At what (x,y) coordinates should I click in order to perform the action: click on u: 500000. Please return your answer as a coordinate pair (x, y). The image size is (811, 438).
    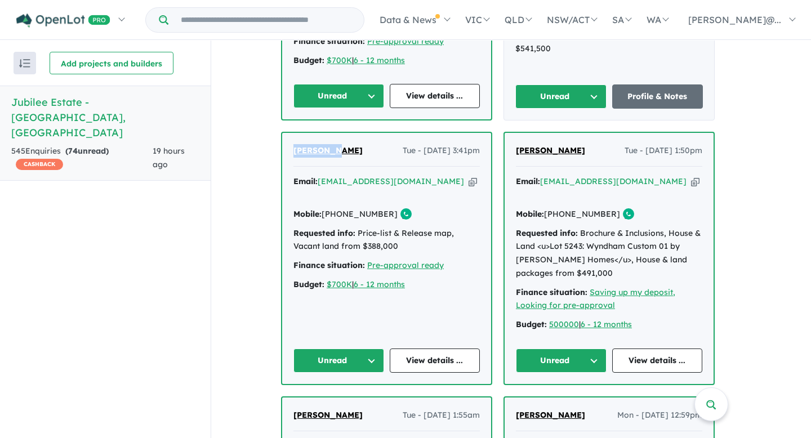
    Looking at the image, I should click on (564, 324).